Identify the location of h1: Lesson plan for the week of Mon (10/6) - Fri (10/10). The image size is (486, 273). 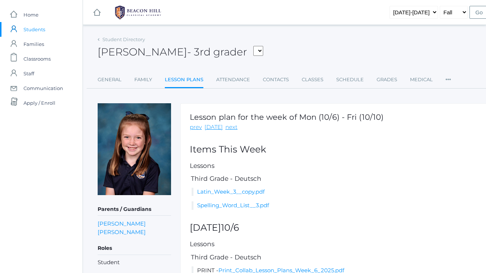
(287, 117).